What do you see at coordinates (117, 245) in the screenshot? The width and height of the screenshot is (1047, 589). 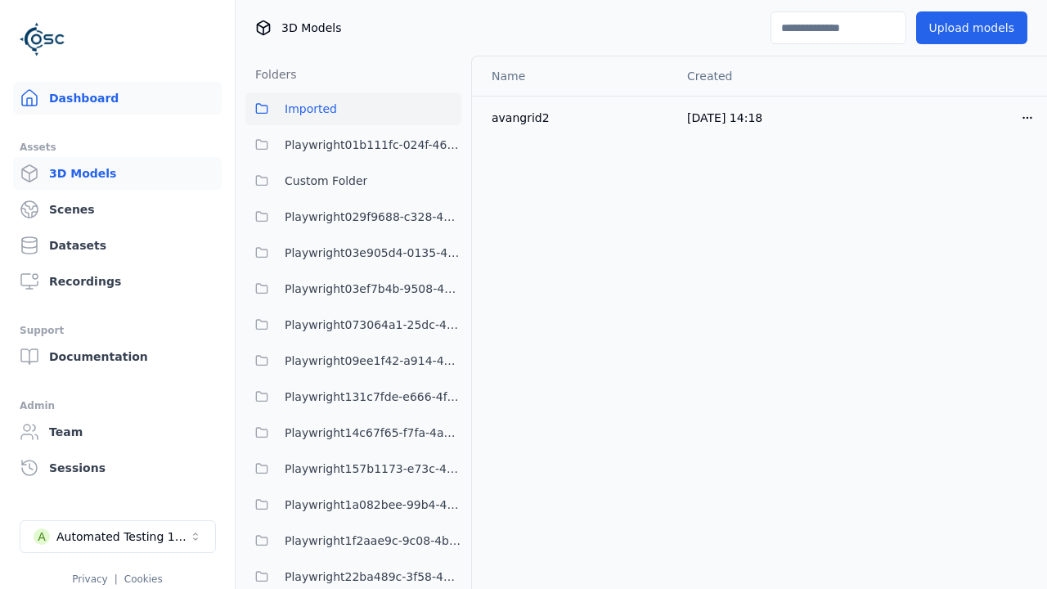 I see `a: Datasets` at bounding box center [117, 245].